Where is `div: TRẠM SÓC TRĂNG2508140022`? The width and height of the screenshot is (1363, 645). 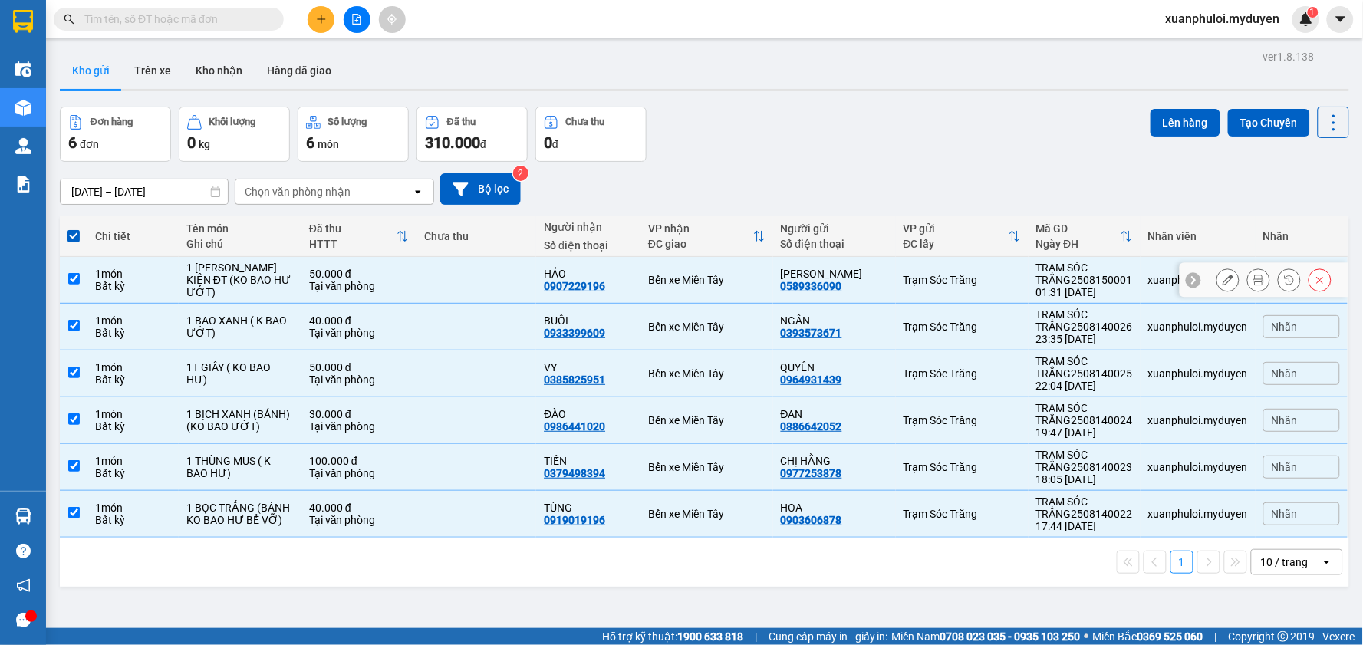
div: TRẠM SÓC TRĂNG2508140022 is located at coordinates (1085, 508).